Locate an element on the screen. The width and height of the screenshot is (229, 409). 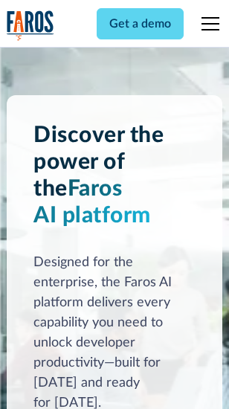
img: Logo of the analytics and reporting company Faros. is located at coordinates (30, 25).